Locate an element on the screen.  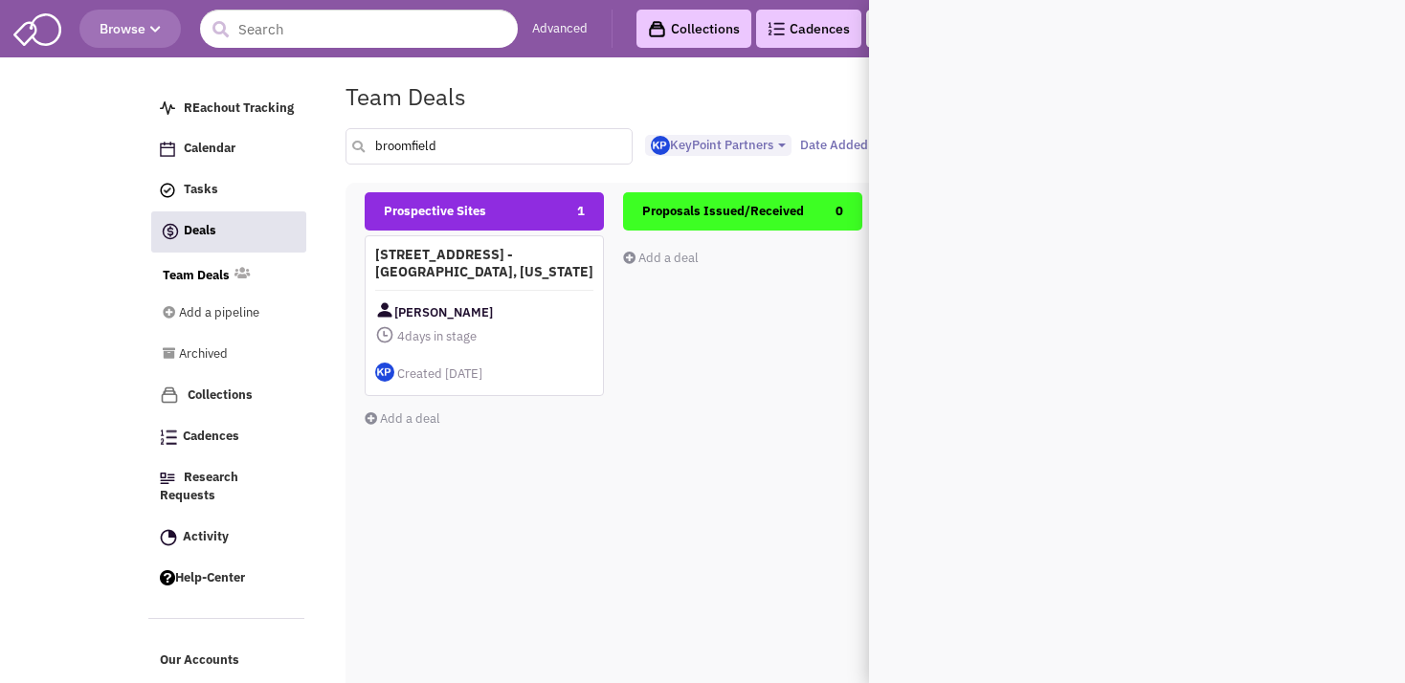
span: Cadences is located at coordinates (211, 437).